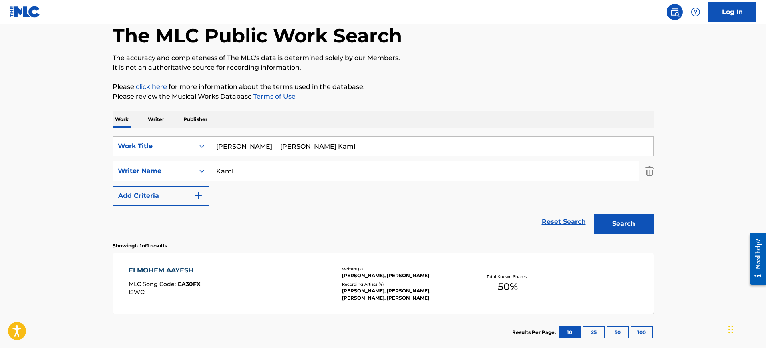 This screenshot has width=766, height=348. I want to click on div: Drag, so click(731, 329).